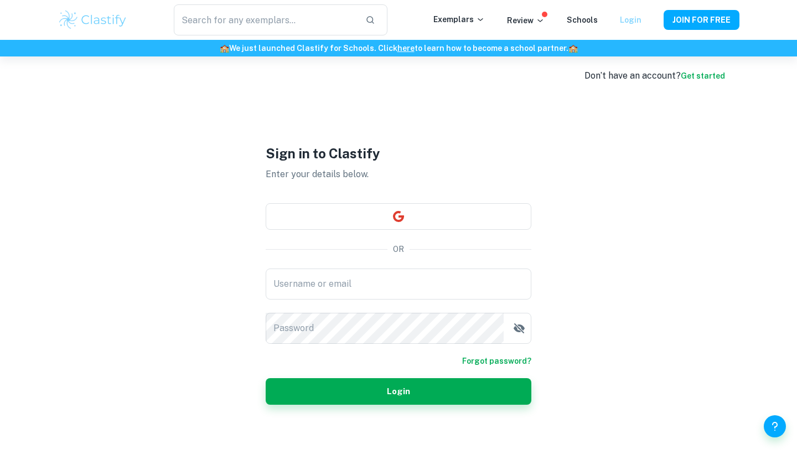 This screenshot has height=454, width=797. Describe the element at coordinates (398, 249) in the screenshot. I see `p: OR` at that location.